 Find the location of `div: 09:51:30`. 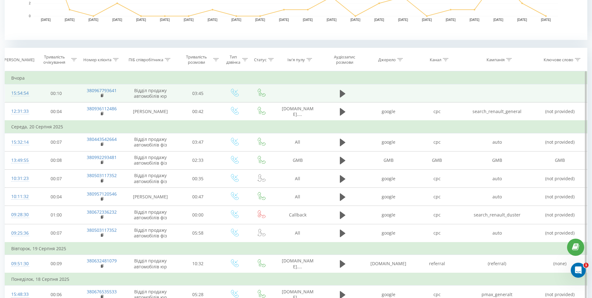

div: 09:51:30 is located at coordinates (19, 263).